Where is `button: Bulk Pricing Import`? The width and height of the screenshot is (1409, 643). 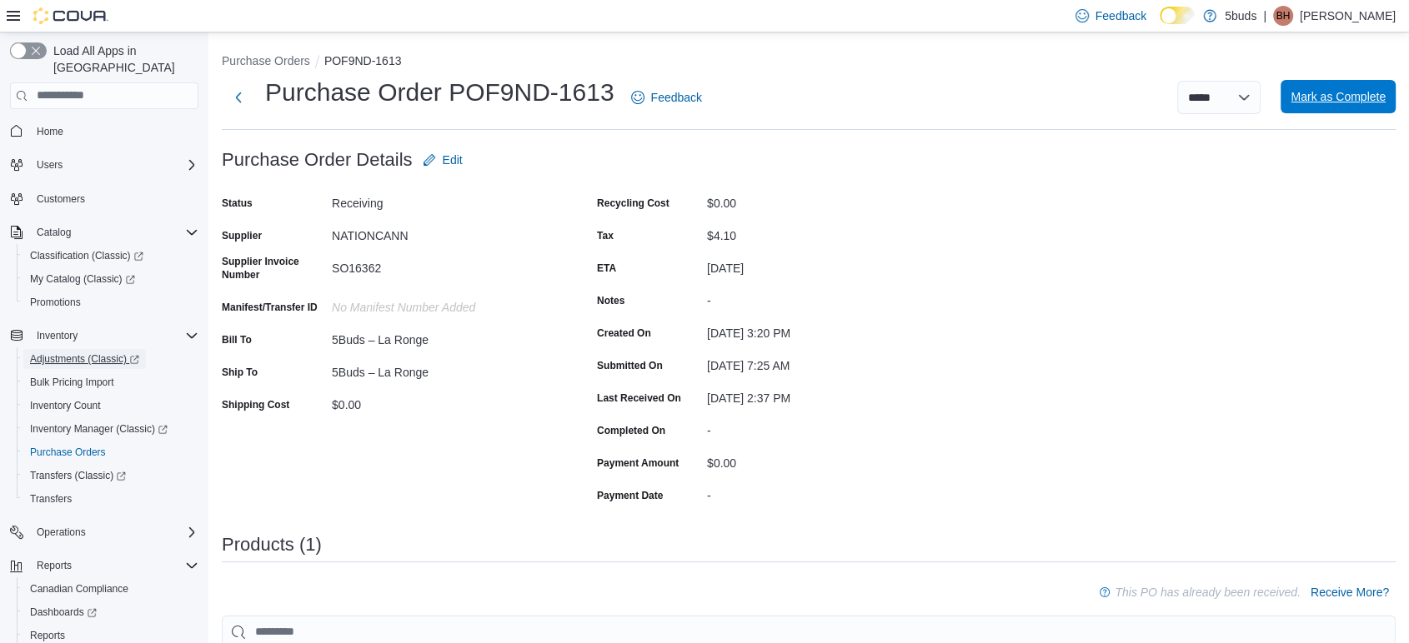
button: Bulk Pricing Import is located at coordinates (111, 383).